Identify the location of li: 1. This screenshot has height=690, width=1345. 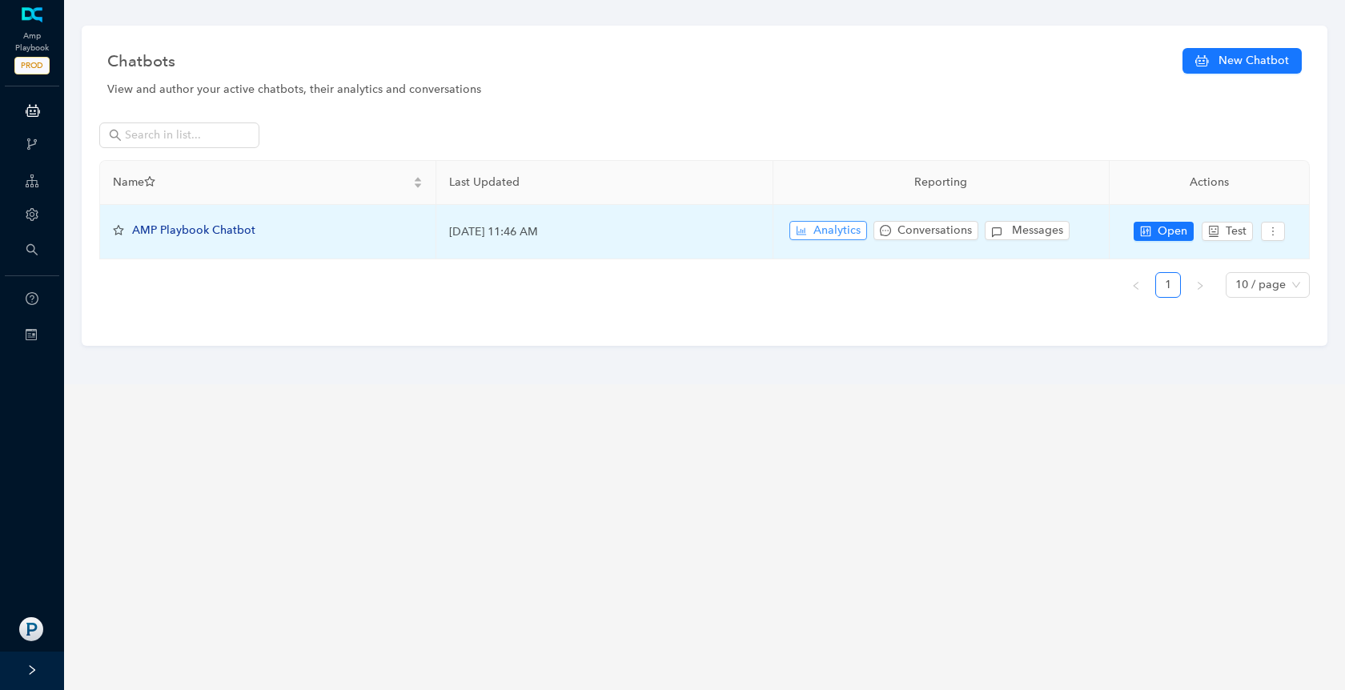
(1168, 285).